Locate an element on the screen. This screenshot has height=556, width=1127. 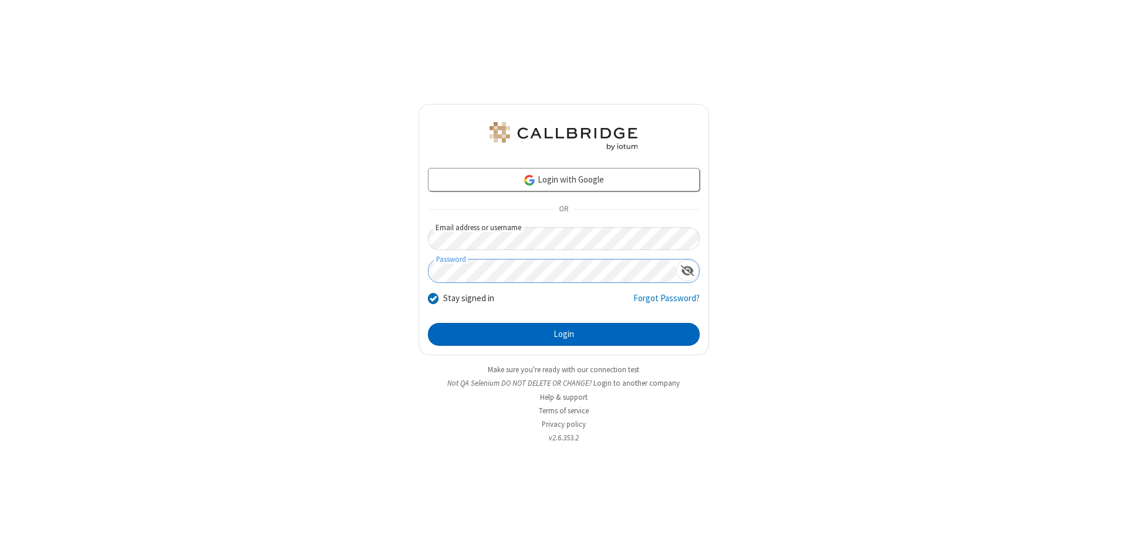
input: Password is located at coordinates (552, 271).